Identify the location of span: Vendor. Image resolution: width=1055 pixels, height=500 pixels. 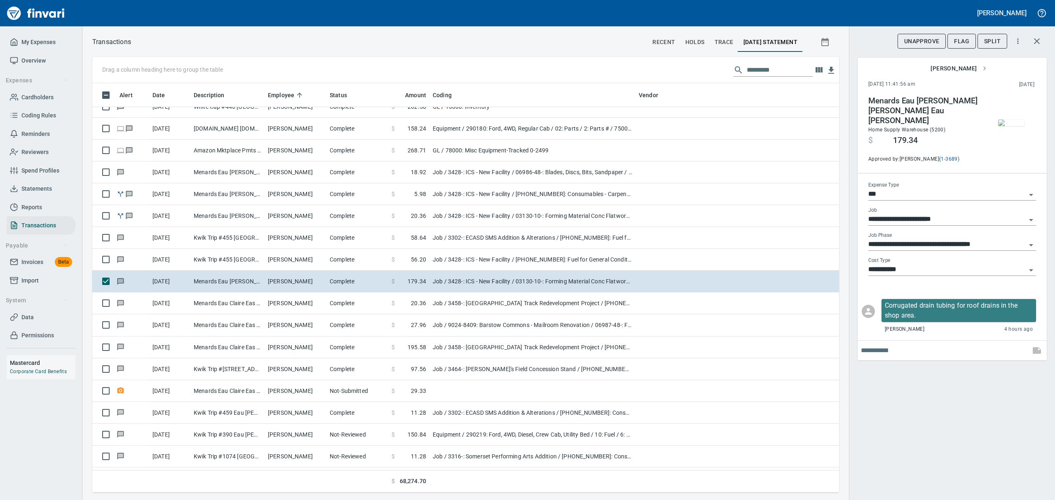
(648, 95).